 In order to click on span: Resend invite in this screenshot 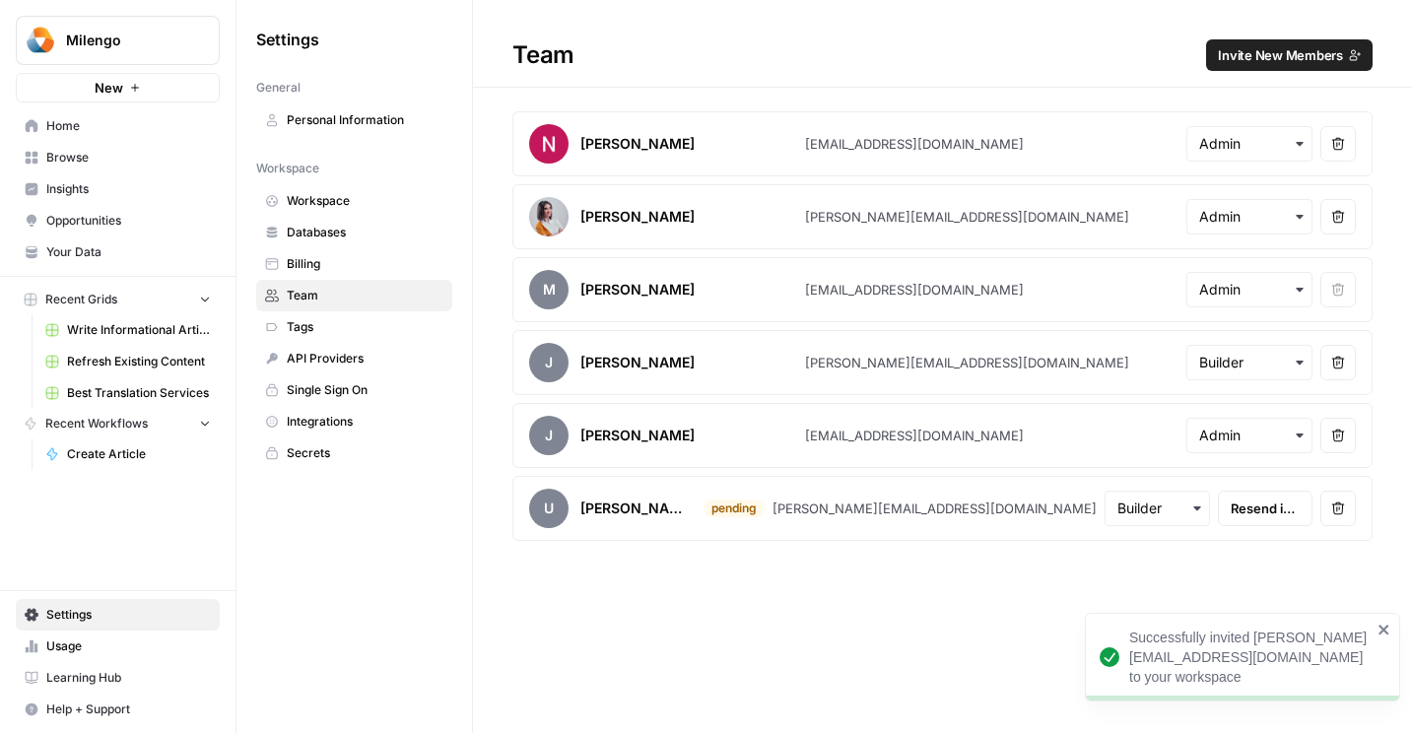, I will do `click(1265, 508)`.